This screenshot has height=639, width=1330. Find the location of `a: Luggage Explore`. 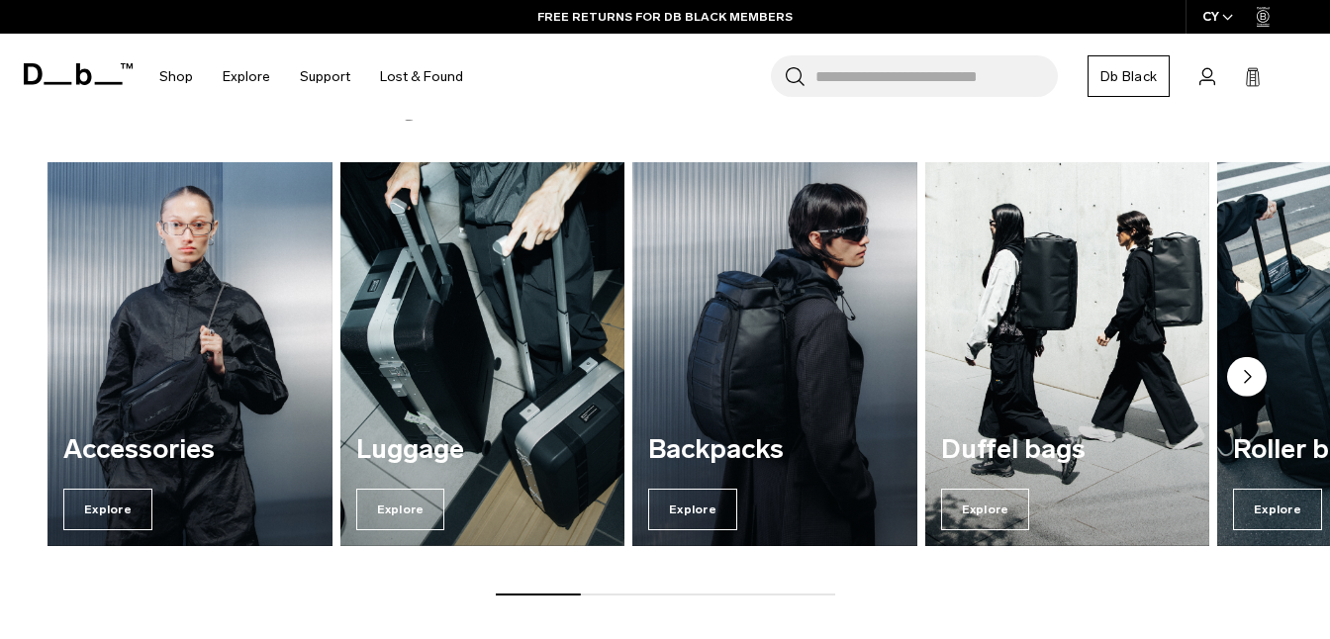

a: Luggage Explore is located at coordinates (483, 354).